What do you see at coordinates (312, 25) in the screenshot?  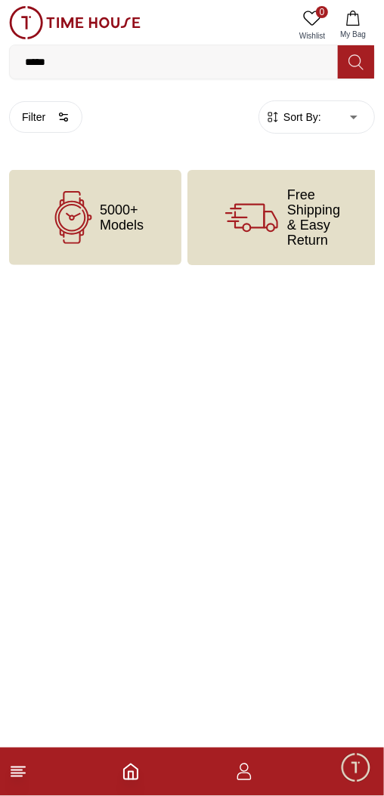 I see `a: 0Wishlist` at bounding box center [312, 25].